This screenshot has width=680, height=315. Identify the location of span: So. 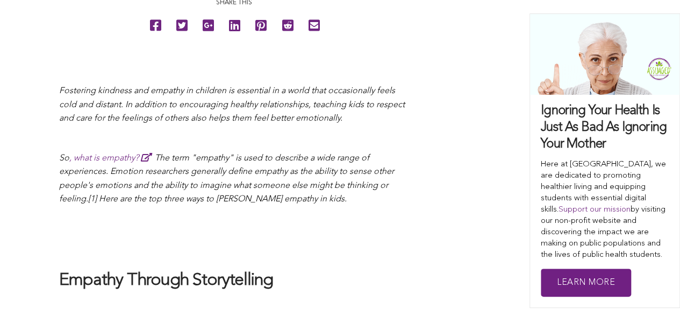
(64, 158).